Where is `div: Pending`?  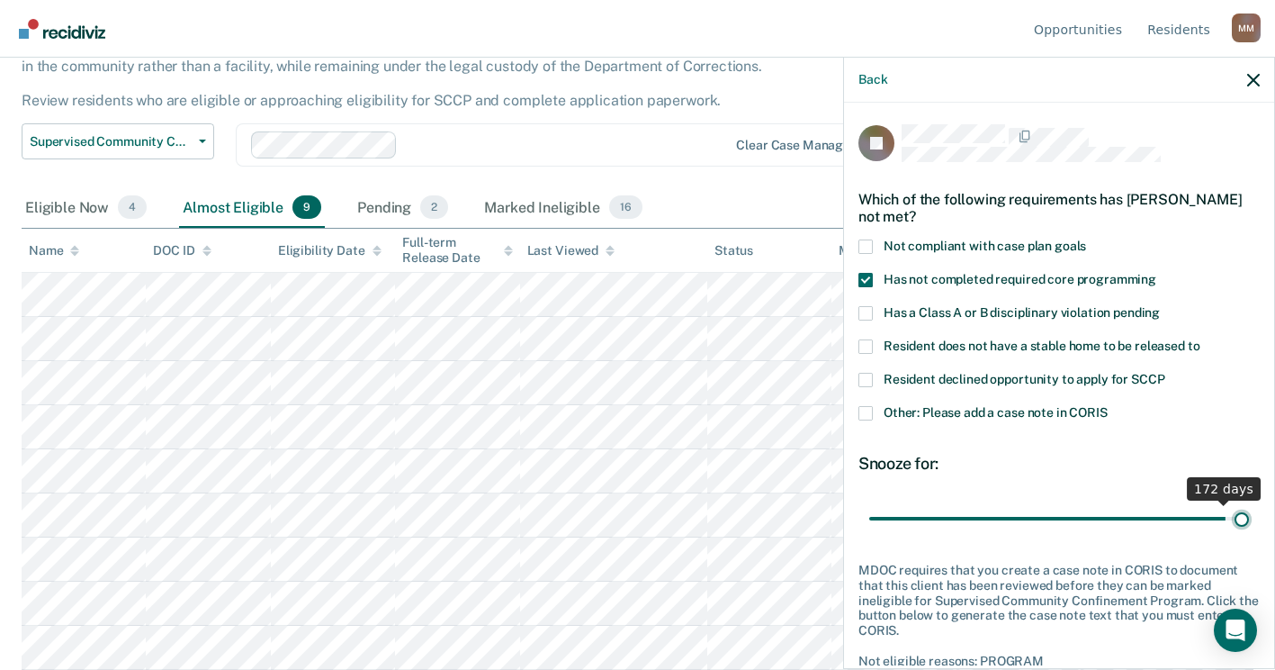 div: Pending is located at coordinates (402, 208).